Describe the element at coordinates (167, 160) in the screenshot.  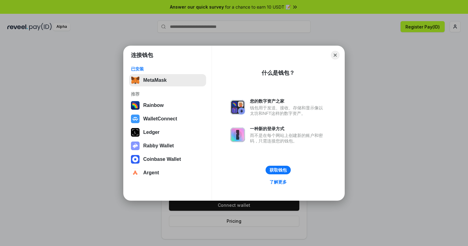
I see `button: Coinbase Wallet` at that location.